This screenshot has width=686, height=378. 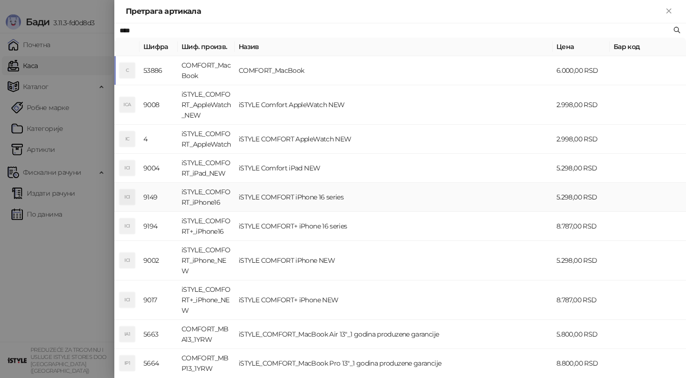 I want to click on td: 9149, so click(x=159, y=197).